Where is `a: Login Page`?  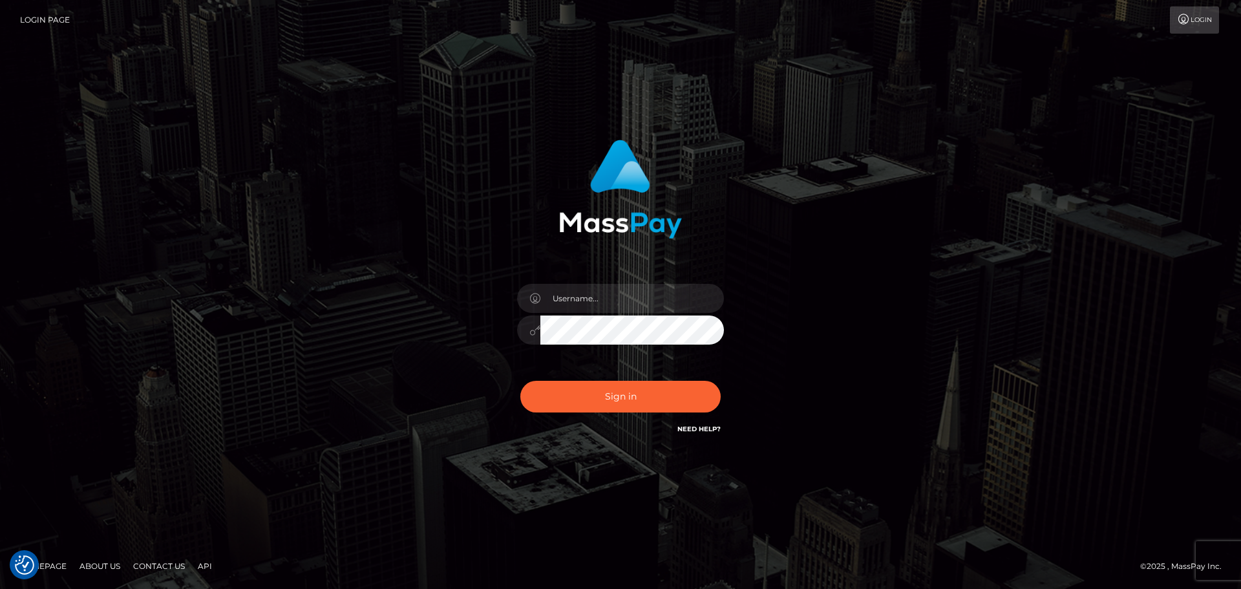 a: Login Page is located at coordinates (45, 20).